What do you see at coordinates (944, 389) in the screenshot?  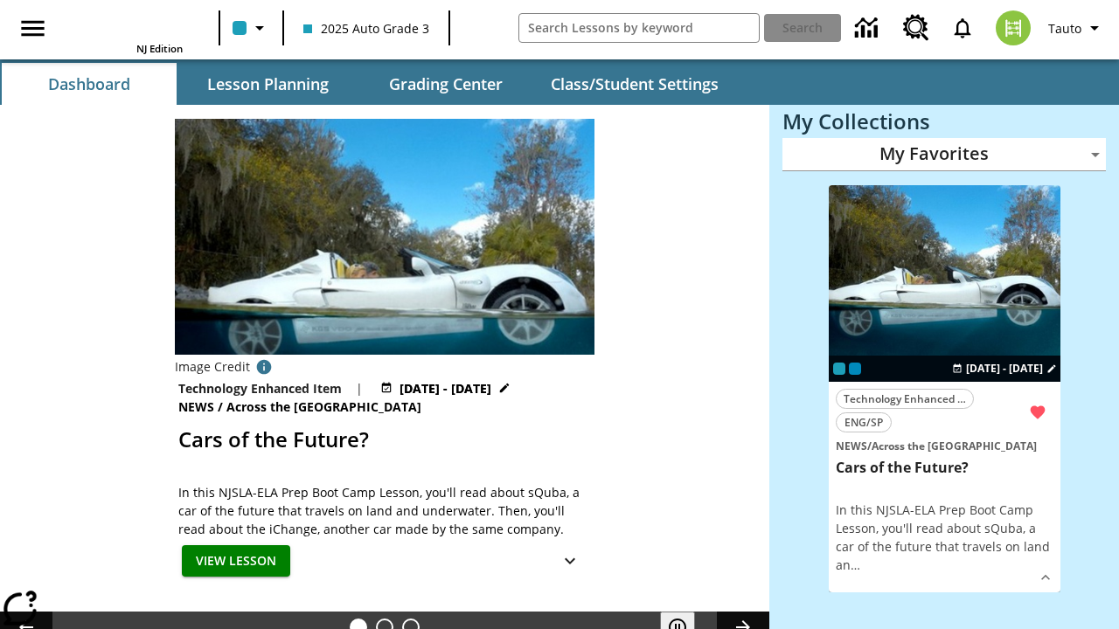 I see `div: lesson details` at bounding box center [944, 389].